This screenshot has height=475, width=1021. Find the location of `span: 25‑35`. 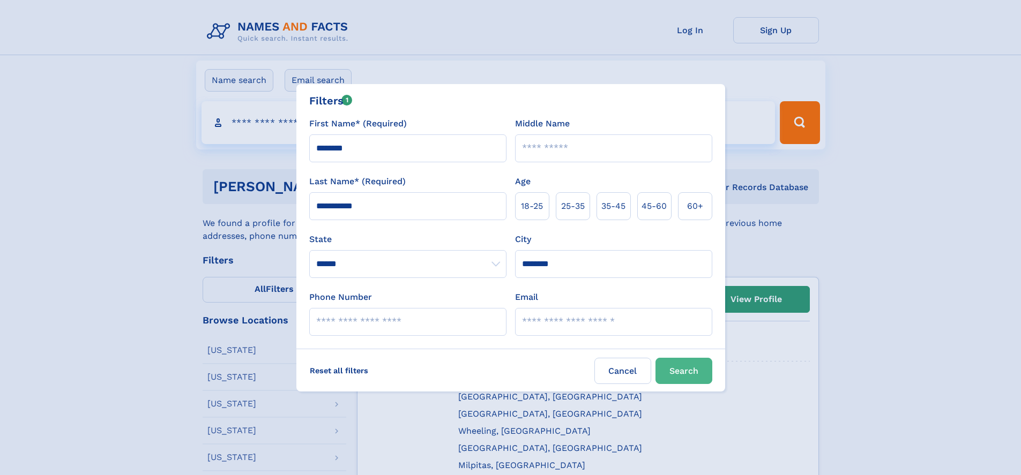

span: 25‑35 is located at coordinates (573, 206).